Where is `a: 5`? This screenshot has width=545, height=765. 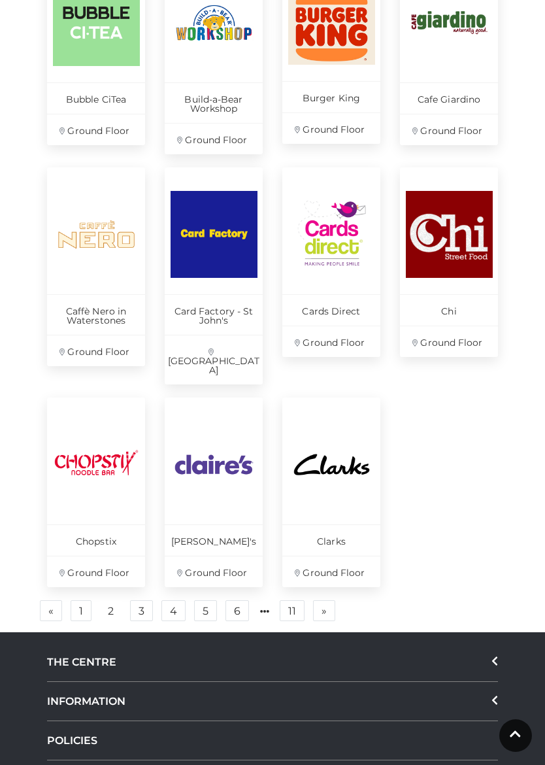 a: 5 is located at coordinates (205, 611).